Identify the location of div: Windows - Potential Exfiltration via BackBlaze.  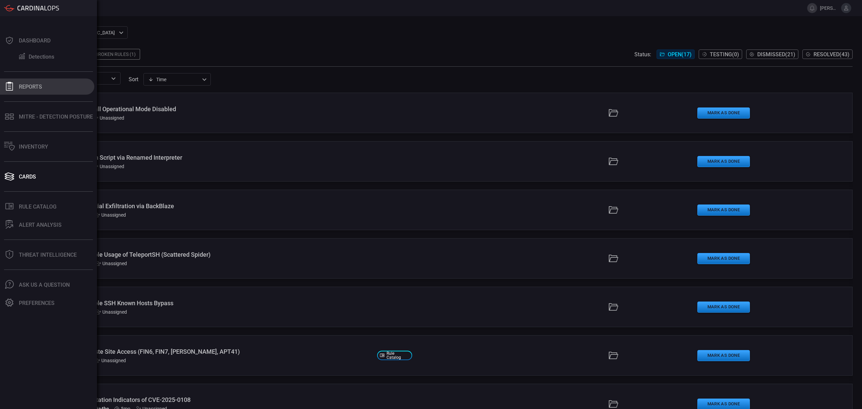
(211, 206).